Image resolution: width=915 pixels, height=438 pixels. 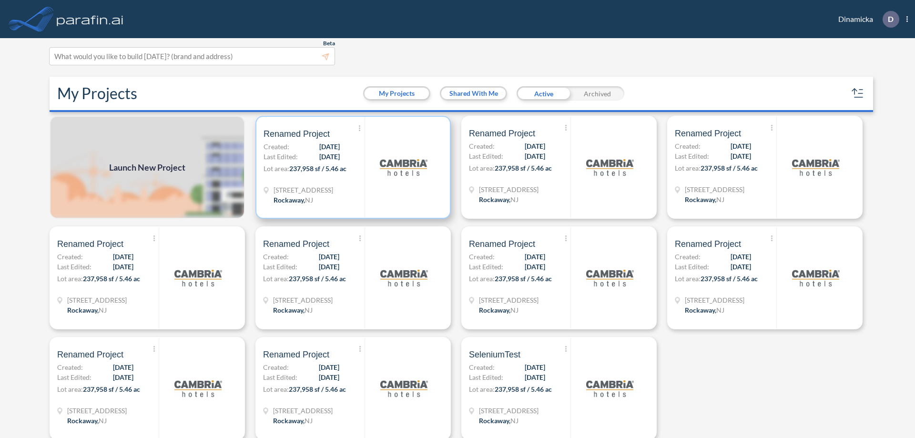 I want to click on div: Archived, so click(x=597, y=93).